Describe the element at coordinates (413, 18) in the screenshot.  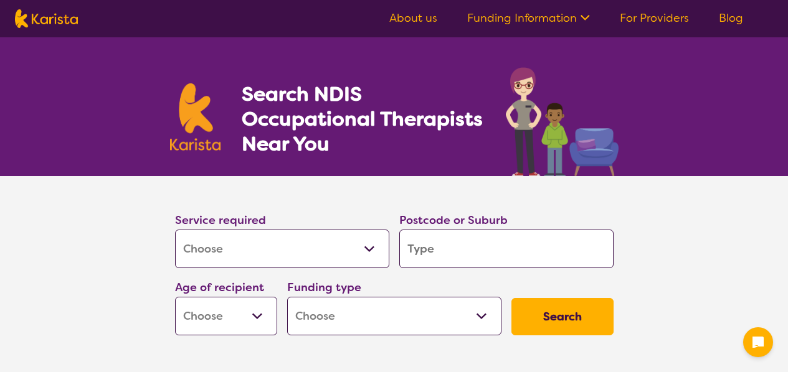
I see `a: About us` at that location.